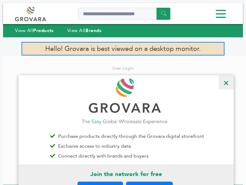 This screenshot has height=185, width=246. What do you see at coordinates (126, 156) in the screenshot?
I see `li: Connect directly with brands and buyers` at bounding box center [126, 156].